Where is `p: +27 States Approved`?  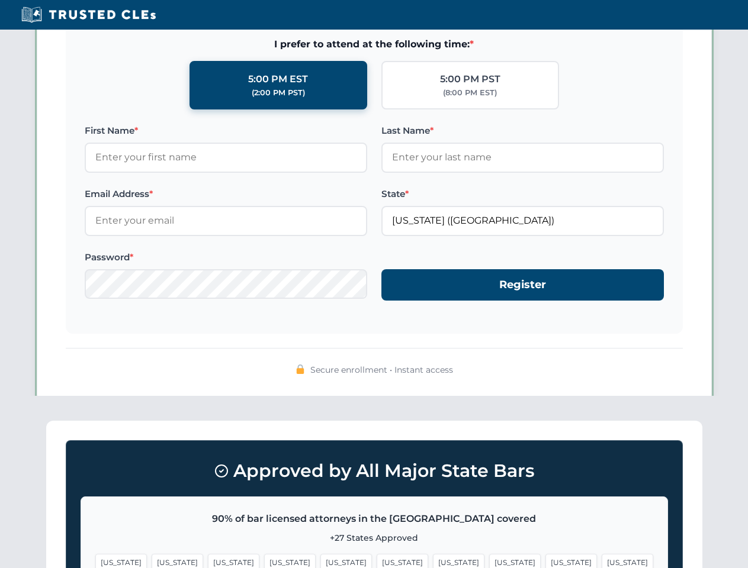 p: +27 States Approved is located at coordinates (374, 538).